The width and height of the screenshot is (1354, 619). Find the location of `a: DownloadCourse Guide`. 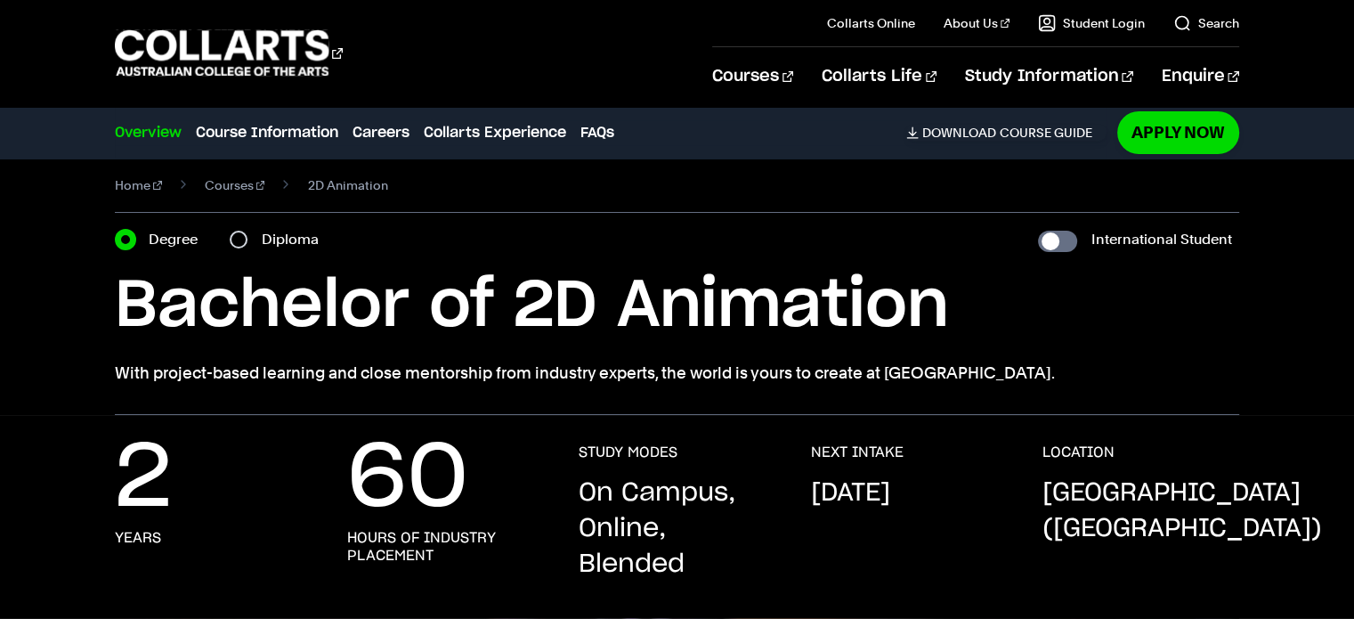

a: DownloadCourse Guide is located at coordinates (1006, 133).